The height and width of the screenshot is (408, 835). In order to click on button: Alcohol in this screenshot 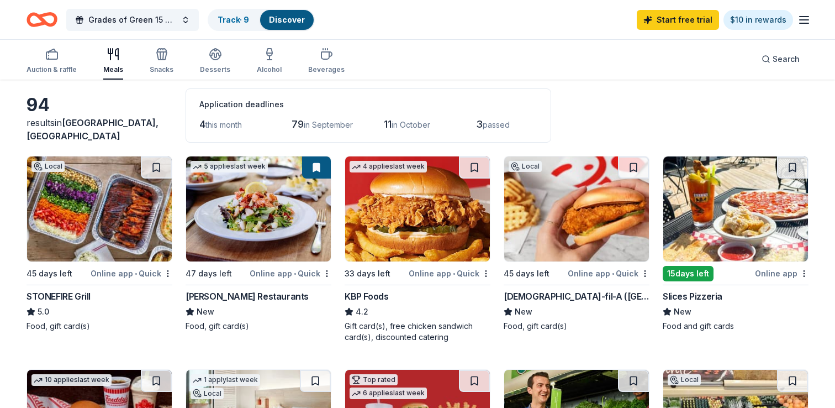, I will do `click(269, 61)`.